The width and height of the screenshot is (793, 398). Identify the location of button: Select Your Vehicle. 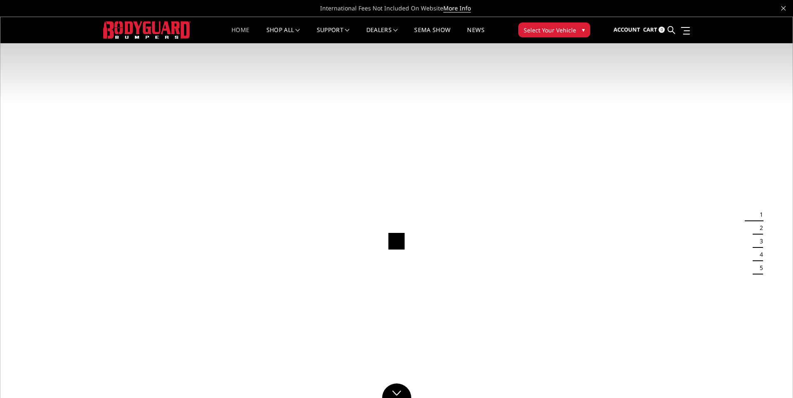
(554, 30).